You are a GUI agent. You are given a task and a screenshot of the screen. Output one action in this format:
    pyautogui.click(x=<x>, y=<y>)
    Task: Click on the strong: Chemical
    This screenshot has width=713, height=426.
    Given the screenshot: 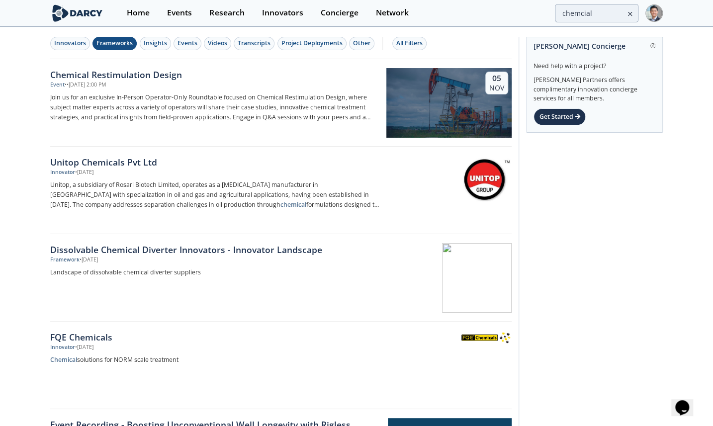 What is the action you would take?
    pyautogui.click(x=64, y=360)
    